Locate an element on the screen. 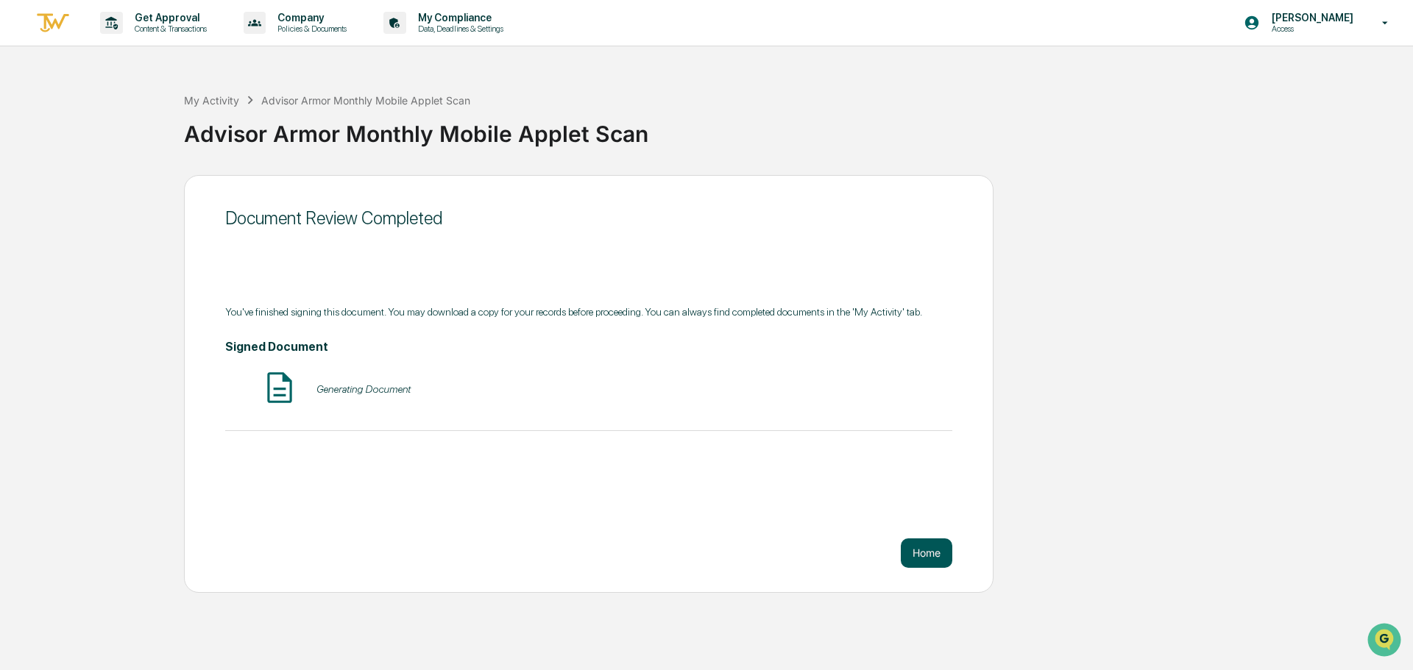  p: My Compliance is located at coordinates (458, 18).